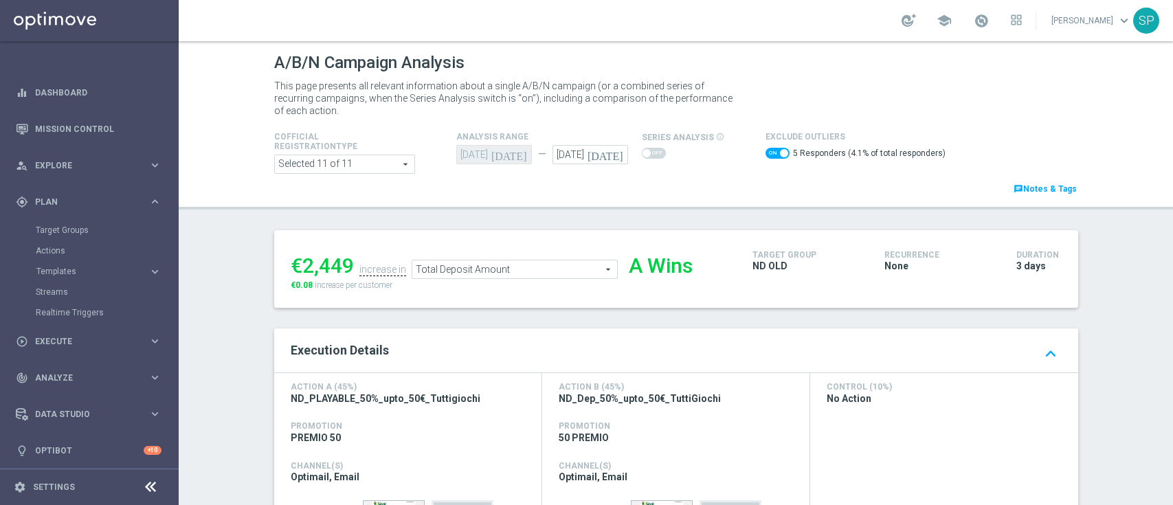  Describe the element at coordinates (1039, 255) in the screenshot. I see `h4: Duration` at that location.